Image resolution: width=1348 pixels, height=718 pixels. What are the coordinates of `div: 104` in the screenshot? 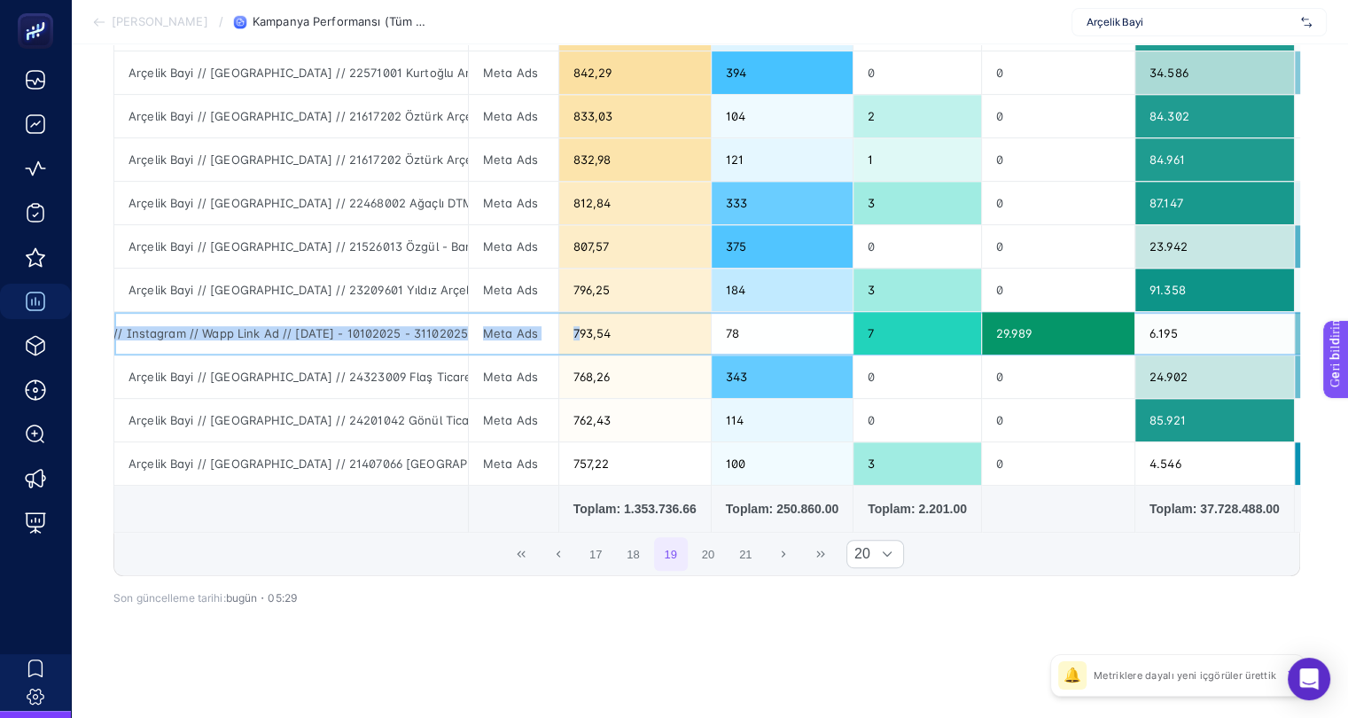 It's located at (782, 116).